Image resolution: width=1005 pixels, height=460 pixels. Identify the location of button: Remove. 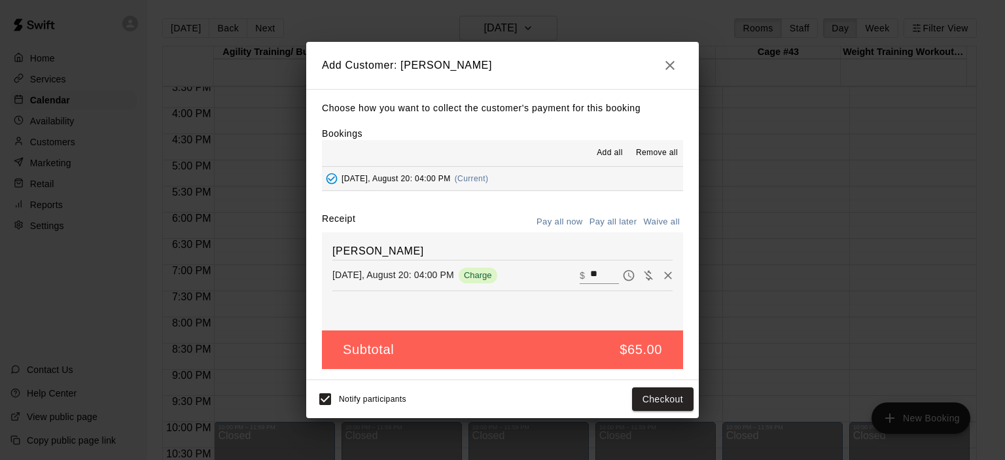
(668, 275).